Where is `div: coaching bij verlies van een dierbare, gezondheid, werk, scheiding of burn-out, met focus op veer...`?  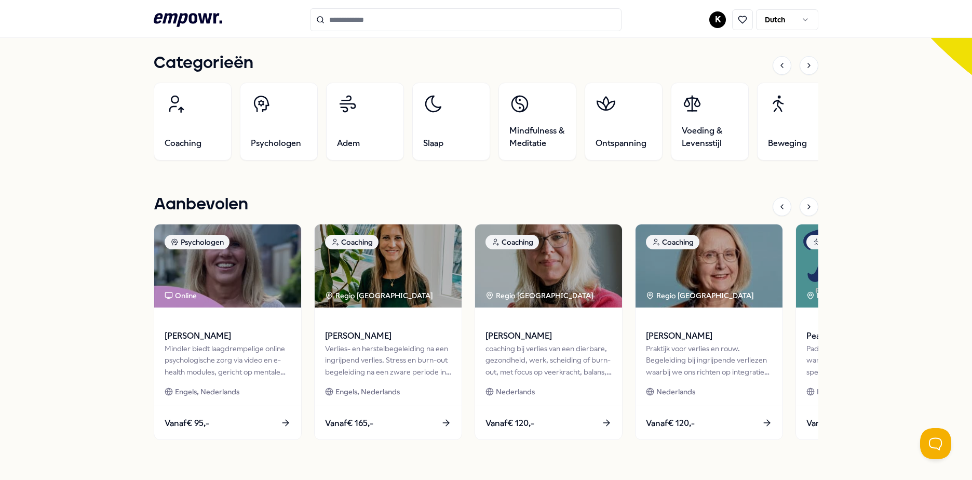
div: coaching bij verlies van een dierbare, gezondheid, werk, scheiding of burn-out, met focus op veer... is located at coordinates (548, 360).